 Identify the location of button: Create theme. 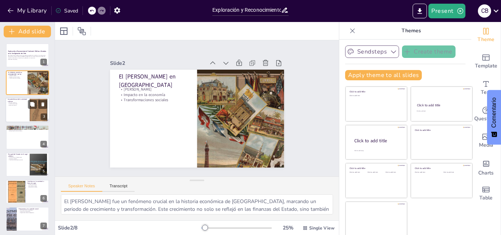
(429, 52).